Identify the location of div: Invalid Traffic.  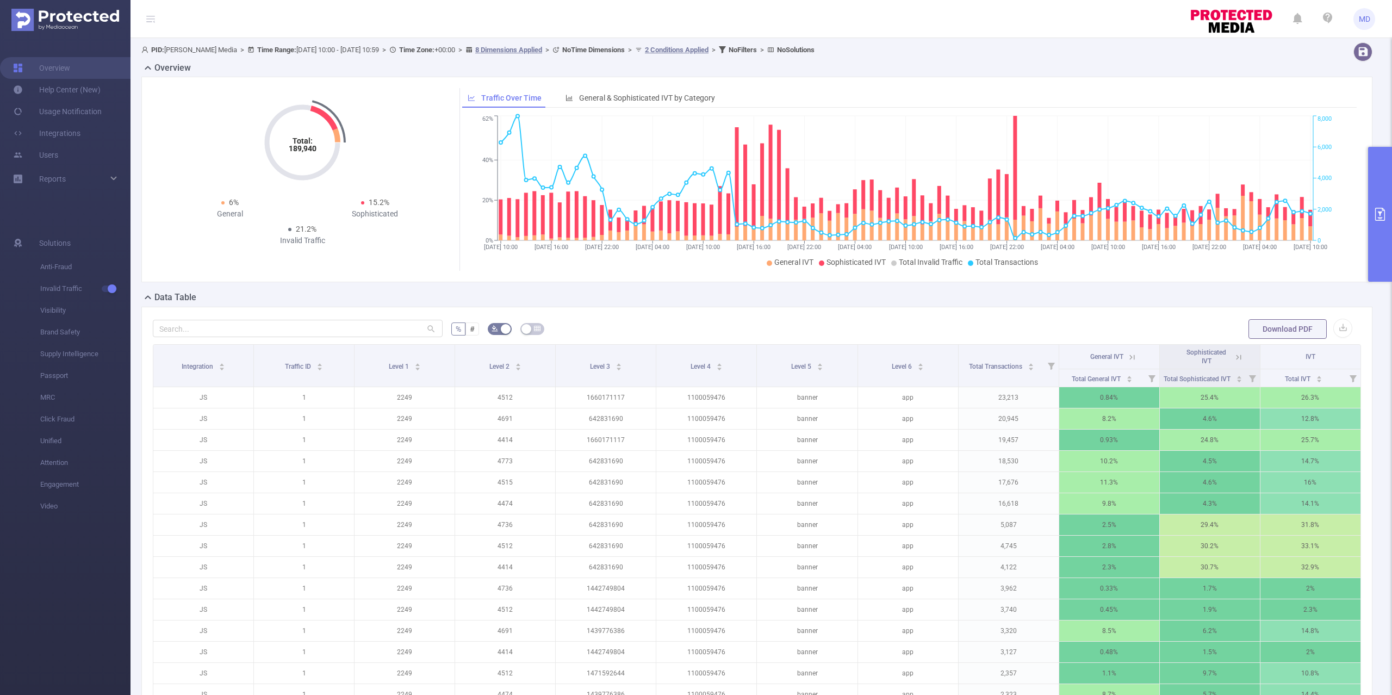
(302, 240).